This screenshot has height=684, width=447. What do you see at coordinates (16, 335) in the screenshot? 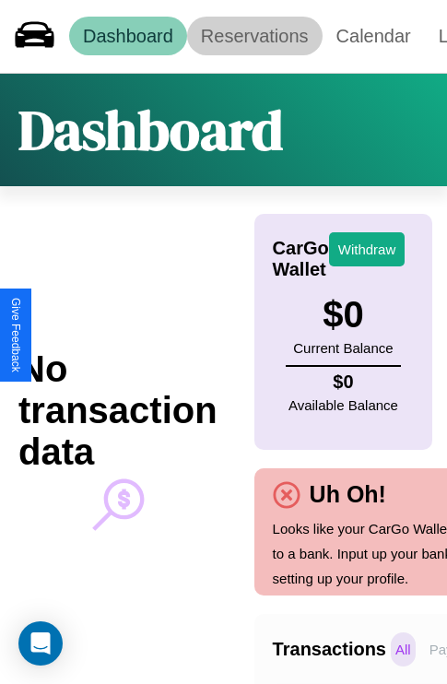
I see `div: Give Feedback` at bounding box center [16, 335].